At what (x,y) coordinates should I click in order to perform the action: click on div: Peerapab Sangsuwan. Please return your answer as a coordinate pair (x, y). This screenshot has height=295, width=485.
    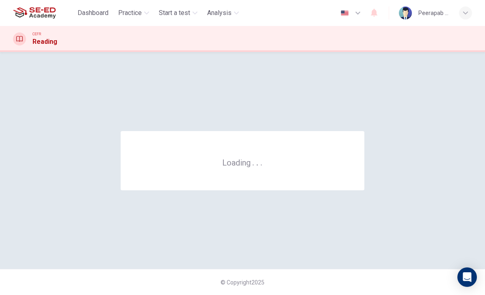
    Looking at the image, I should click on (434, 13).